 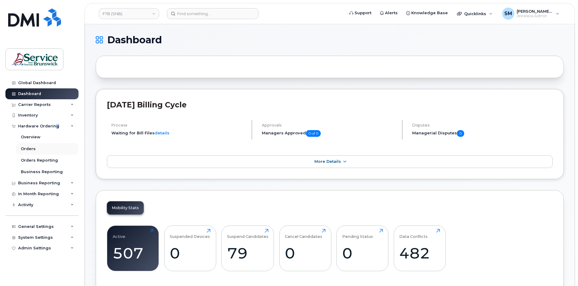 I want to click on span: 0 of 0, so click(x=313, y=133).